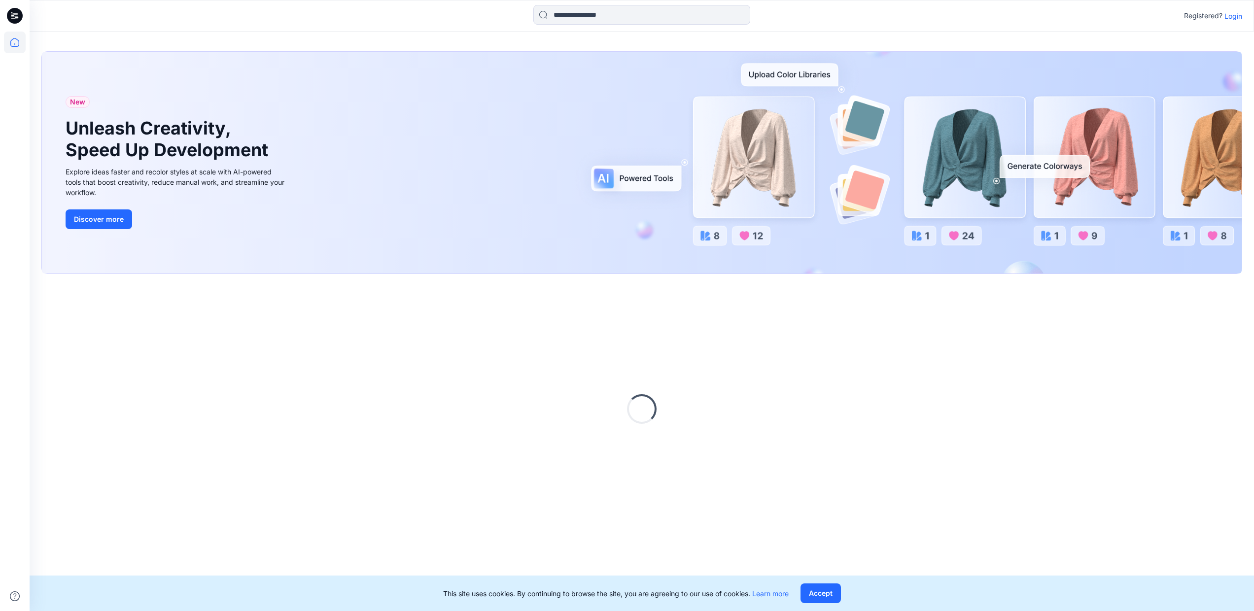 The width and height of the screenshot is (1254, 611). I want to click on button: Accept, so click(821, 593).